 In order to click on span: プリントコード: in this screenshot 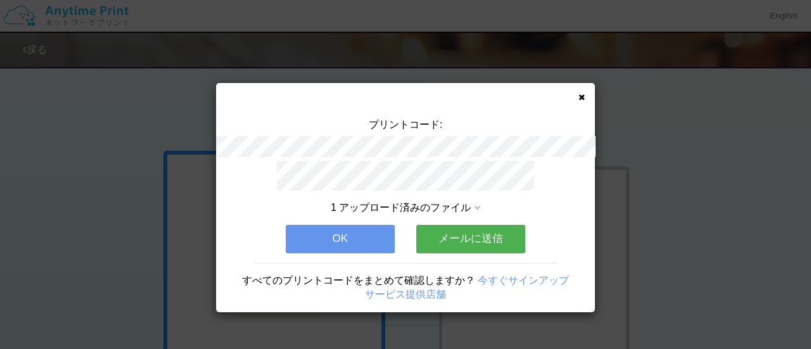, I will do `click(405, 124)`.